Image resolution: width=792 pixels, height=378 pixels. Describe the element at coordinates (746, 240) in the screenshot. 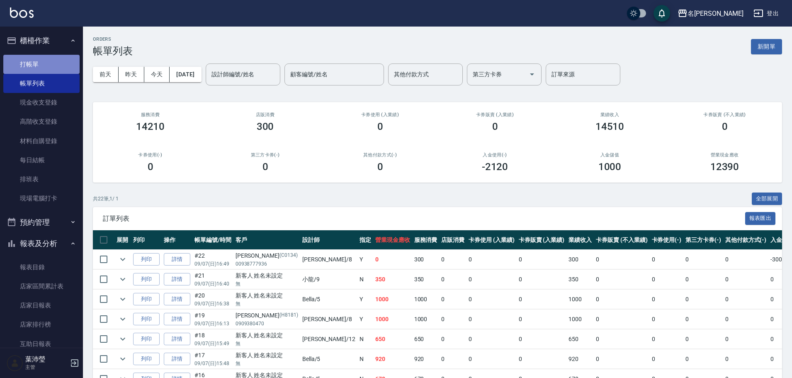

I see `th: 其他付款方式(-)` at that location.